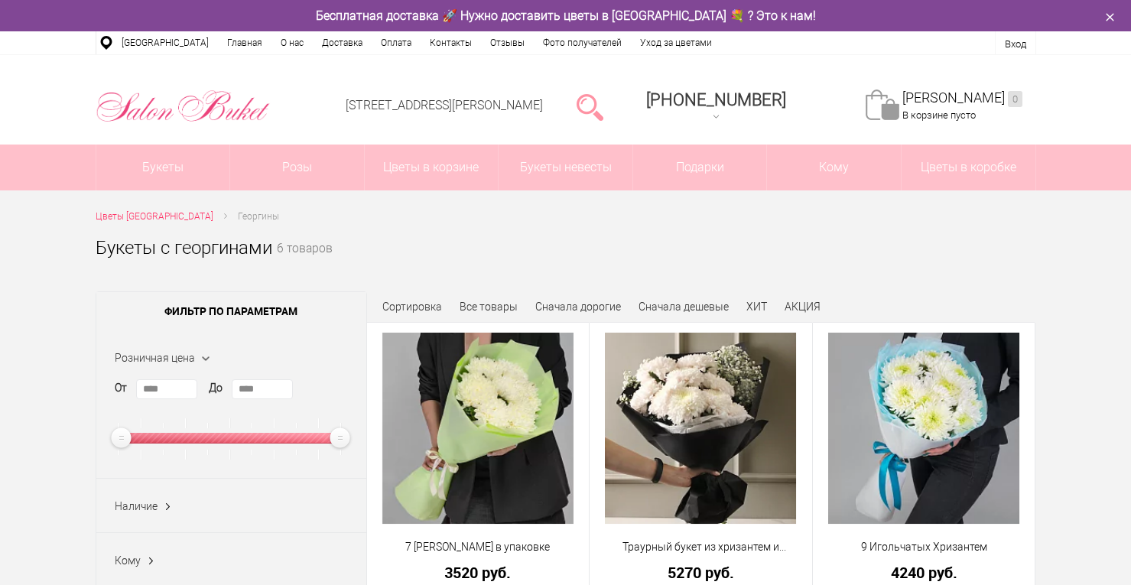 This screenshot has height=585, width=1131. What do you see at coordinates (924, 572) in the screenshot?
I see `a: 4240 руб.` at bounding box center [924, 572].